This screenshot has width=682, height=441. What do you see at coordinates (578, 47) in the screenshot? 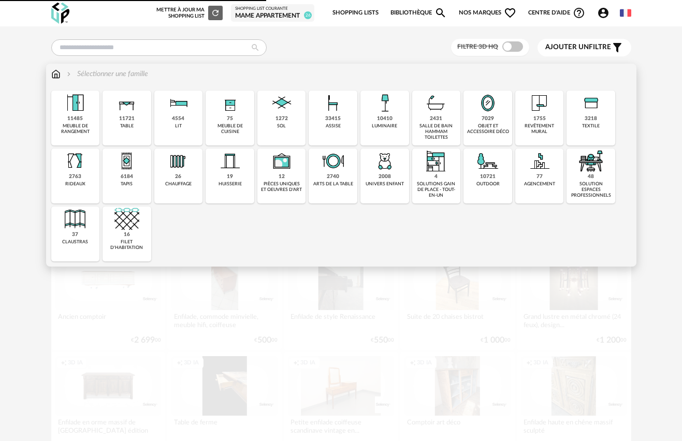
I see `span: filtre` at bounding box center [578, 47].